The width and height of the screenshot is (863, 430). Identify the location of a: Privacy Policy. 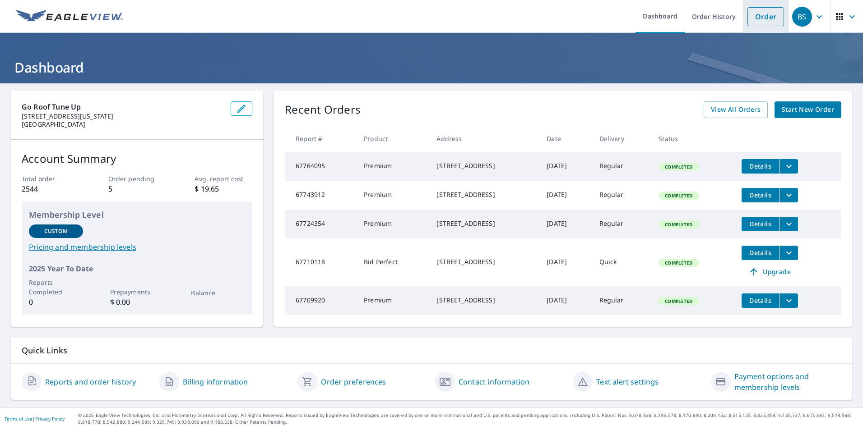
(50, 419).